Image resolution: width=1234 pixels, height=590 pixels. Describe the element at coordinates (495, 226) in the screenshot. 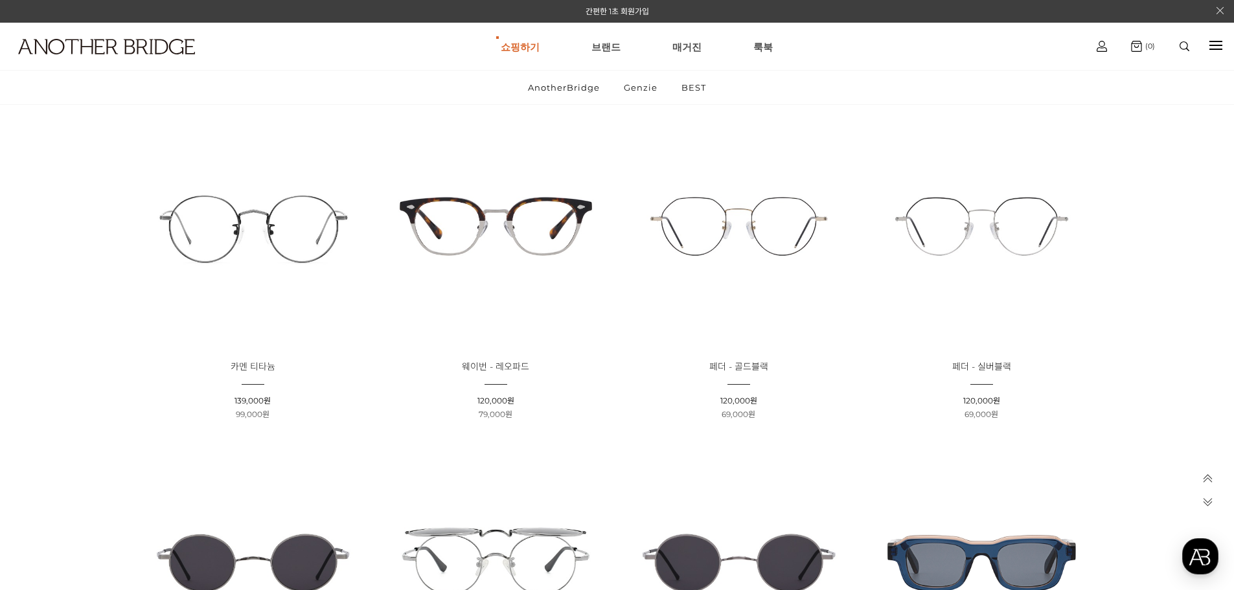

I see `img: 웨이번 - 레오파드 안경, 세련된 레오파드 패턴의 아이웨어 모양` at that location.